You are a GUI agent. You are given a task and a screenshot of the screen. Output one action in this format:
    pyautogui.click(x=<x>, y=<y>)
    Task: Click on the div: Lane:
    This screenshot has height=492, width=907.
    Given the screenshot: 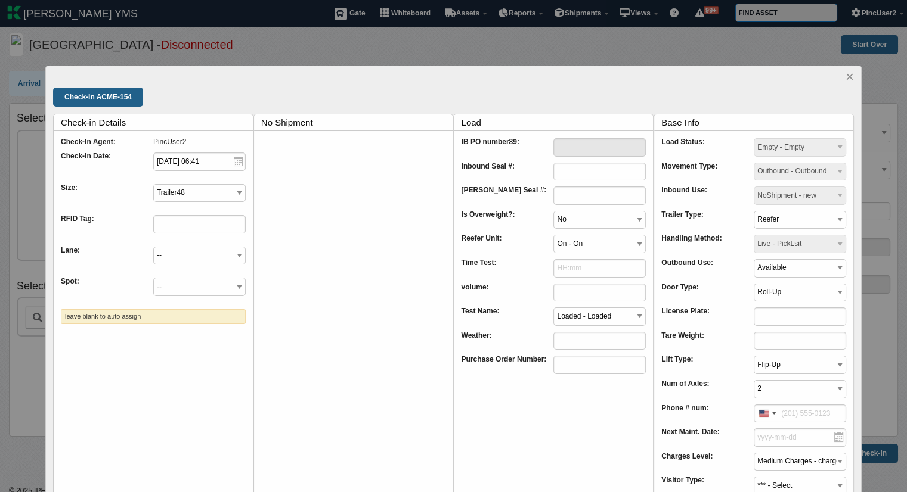 What is the action you would take?
    pyautogui.click(x=107, y=259)
    